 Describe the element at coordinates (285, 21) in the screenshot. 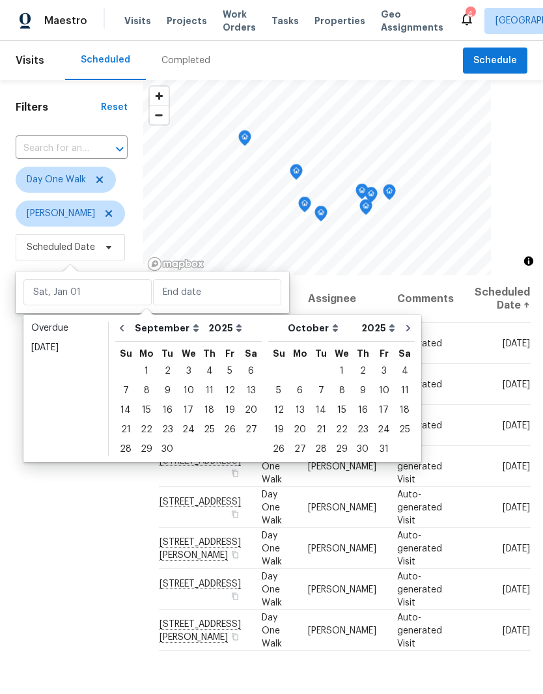

I see `span: Tasks` at that location.